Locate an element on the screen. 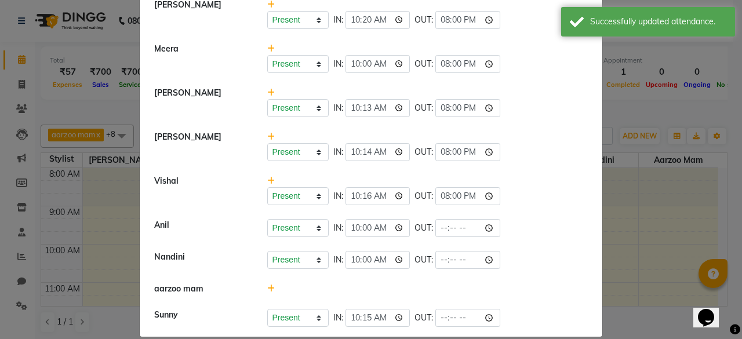 The width and height of the screenshot is (742, 339). div: Meera is located at coordinates (202, 58).